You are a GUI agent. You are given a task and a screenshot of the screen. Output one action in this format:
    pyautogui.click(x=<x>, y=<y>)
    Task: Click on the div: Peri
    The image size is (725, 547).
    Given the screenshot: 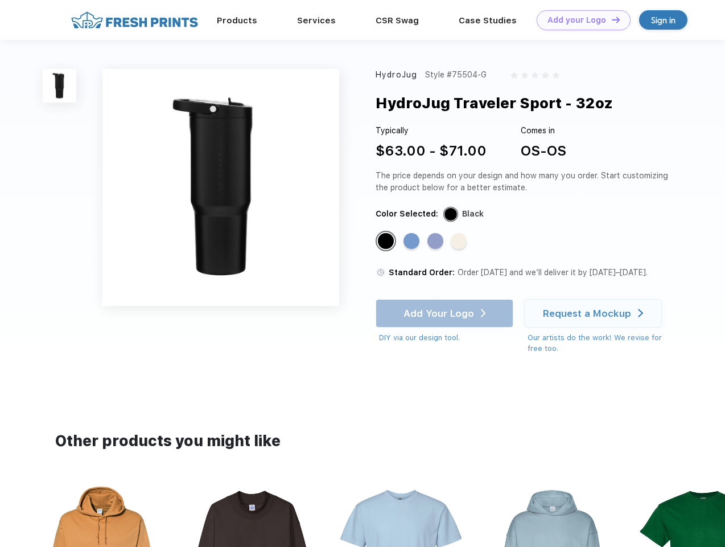 What is the action you would take?
    pyautogui.click(x=436, y=241)
    